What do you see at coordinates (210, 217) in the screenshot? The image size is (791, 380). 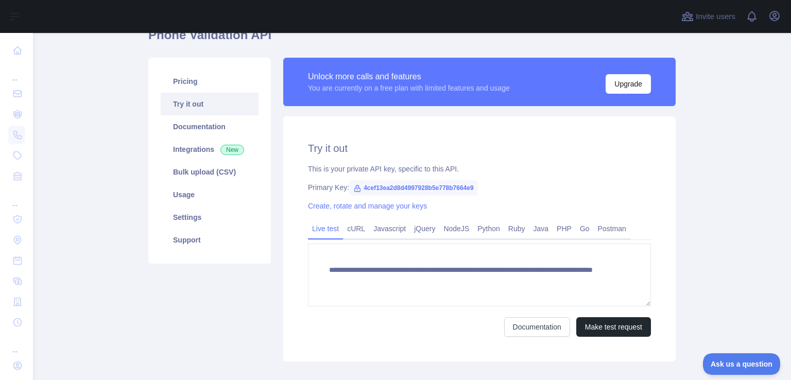 I see `a: Settings` at bounding box center [210, 217].